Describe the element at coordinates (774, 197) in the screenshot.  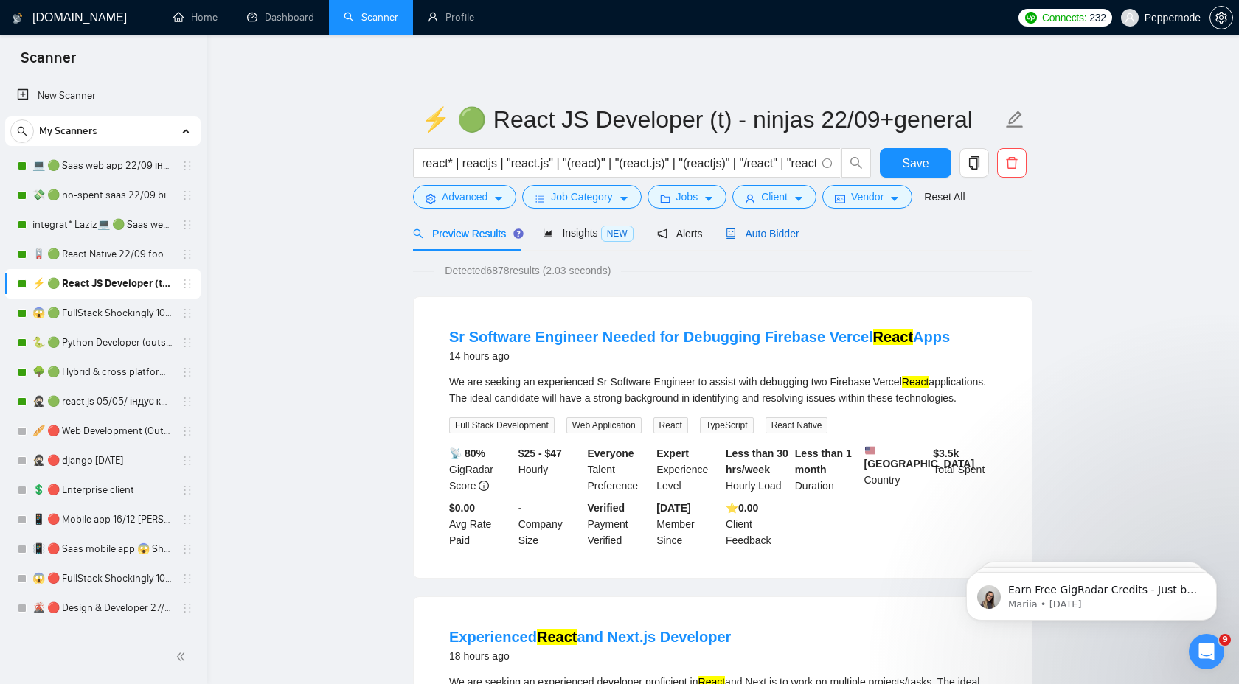
I see `span: Client` at that location.